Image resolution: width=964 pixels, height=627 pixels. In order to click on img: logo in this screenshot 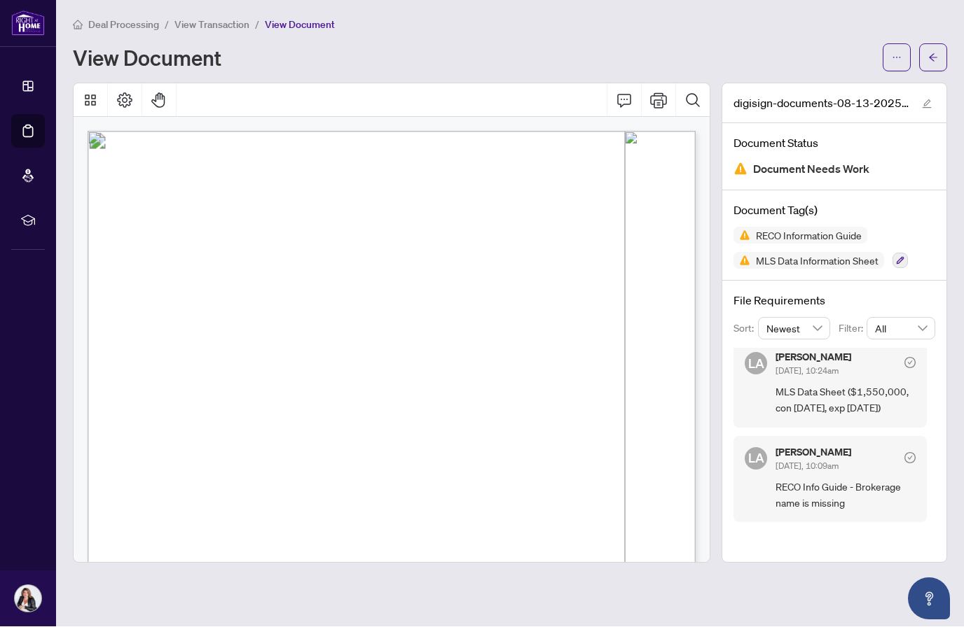, I will do `click(28, 23)`.